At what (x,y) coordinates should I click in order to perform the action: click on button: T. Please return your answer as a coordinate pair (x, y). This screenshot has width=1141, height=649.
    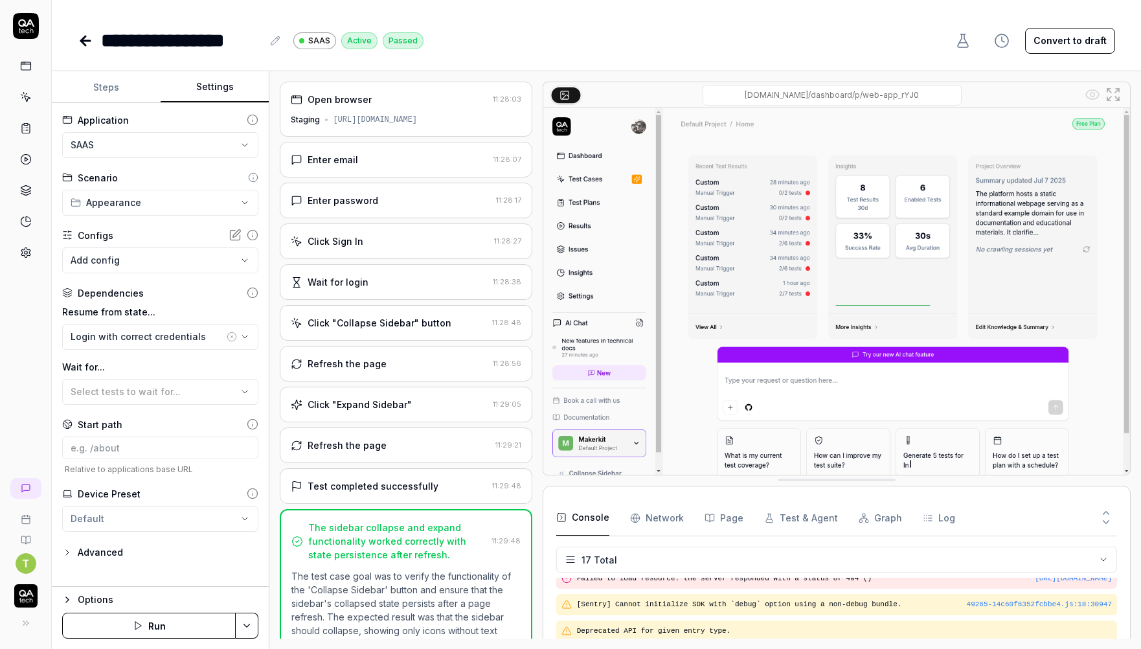
    Looking at the image, I should click on (26, 564).